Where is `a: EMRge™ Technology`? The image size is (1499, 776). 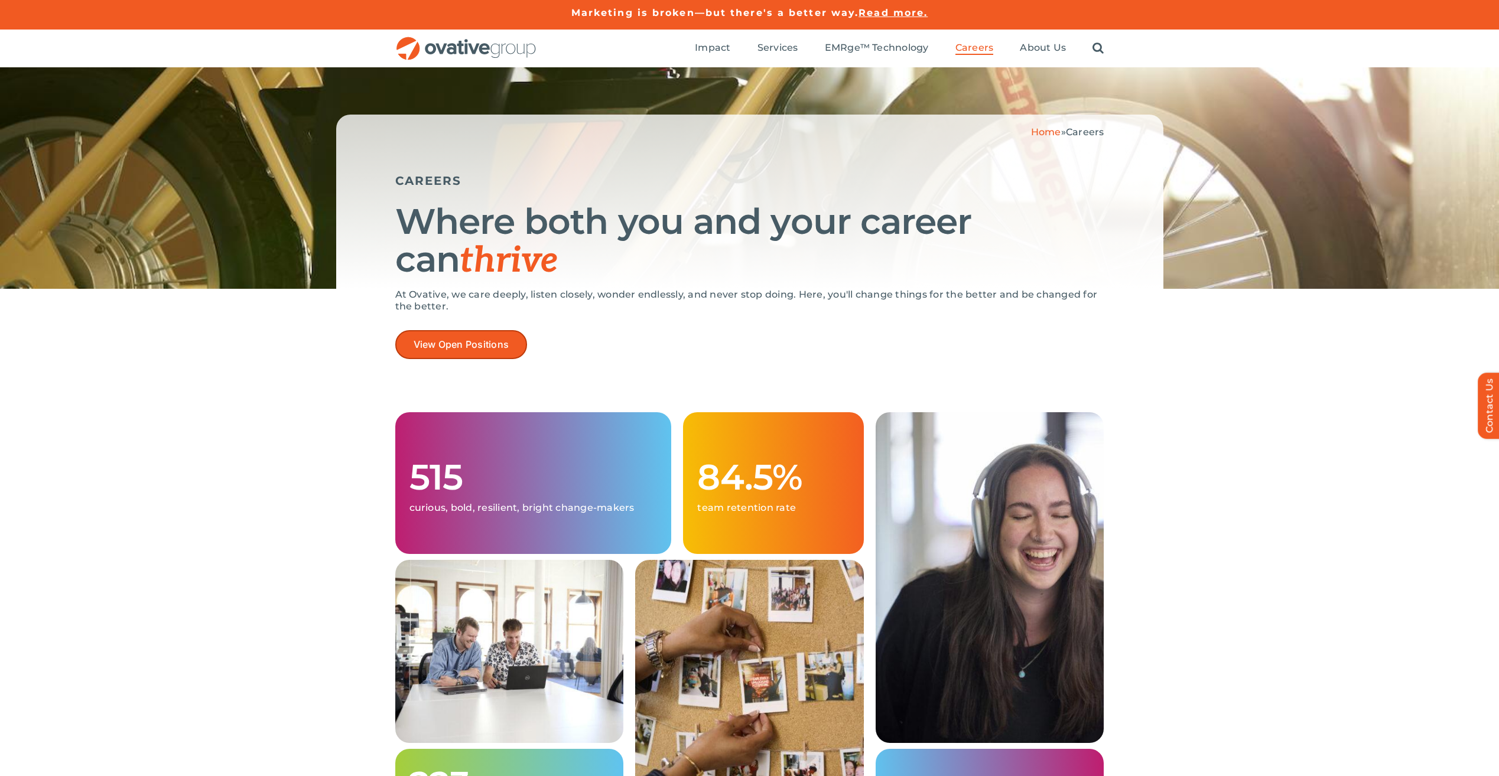
a: EMRge™ Technology is located at coordinates (877, 48).